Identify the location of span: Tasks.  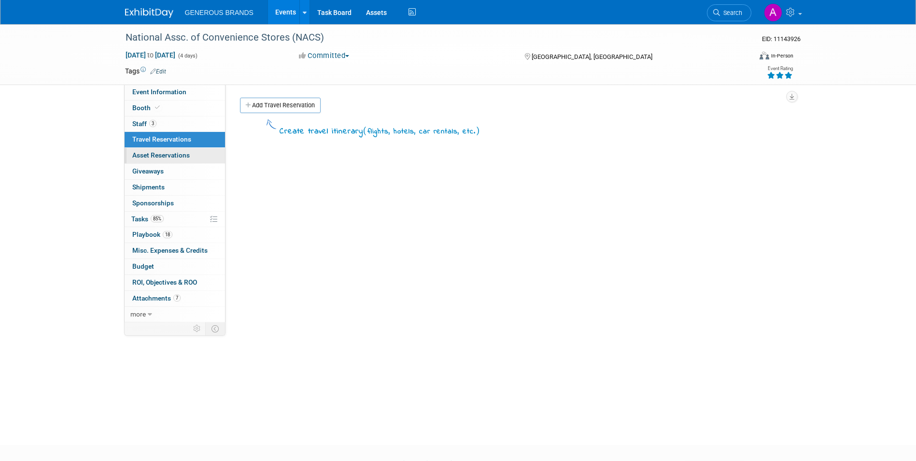
(147, 219).